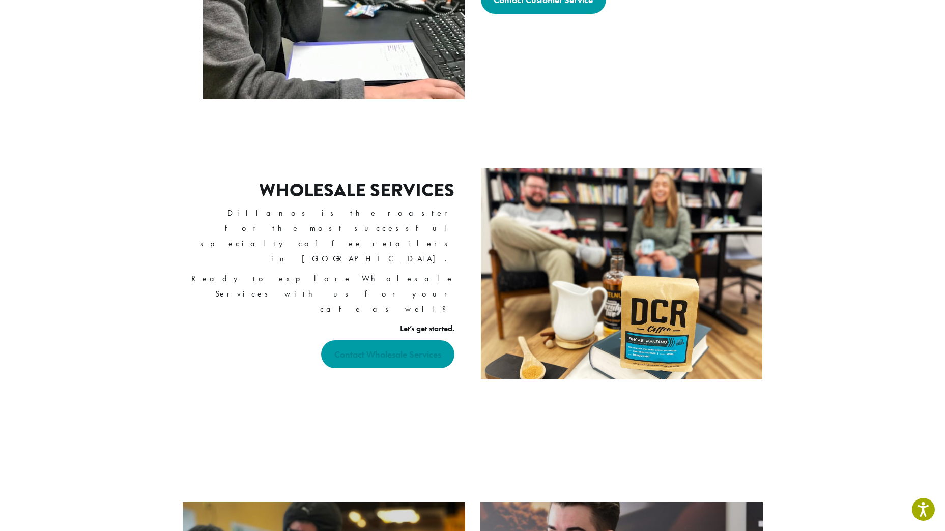 This screenshot has width=945, height=531. I want to click on h2: Wholesale Services, so click(357, 190).